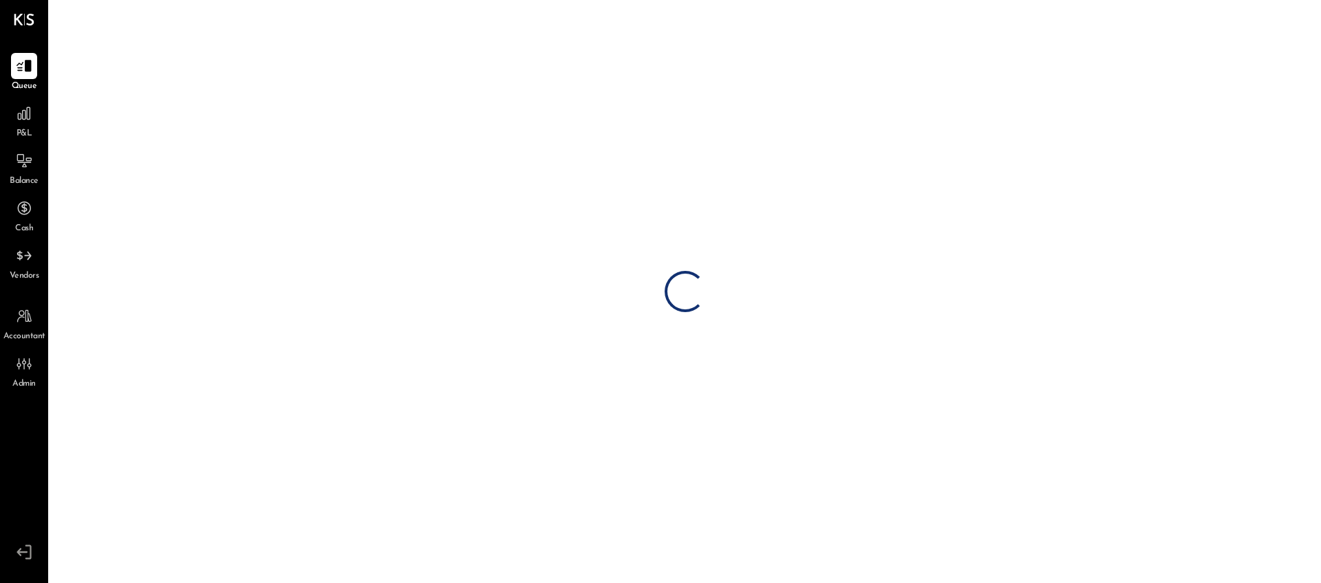 This screenshot has width=1321, height=583. What do you see at coordinates (24, 73) in the screenshot?
I see `a: Queue` at bounding box center [24, 73].